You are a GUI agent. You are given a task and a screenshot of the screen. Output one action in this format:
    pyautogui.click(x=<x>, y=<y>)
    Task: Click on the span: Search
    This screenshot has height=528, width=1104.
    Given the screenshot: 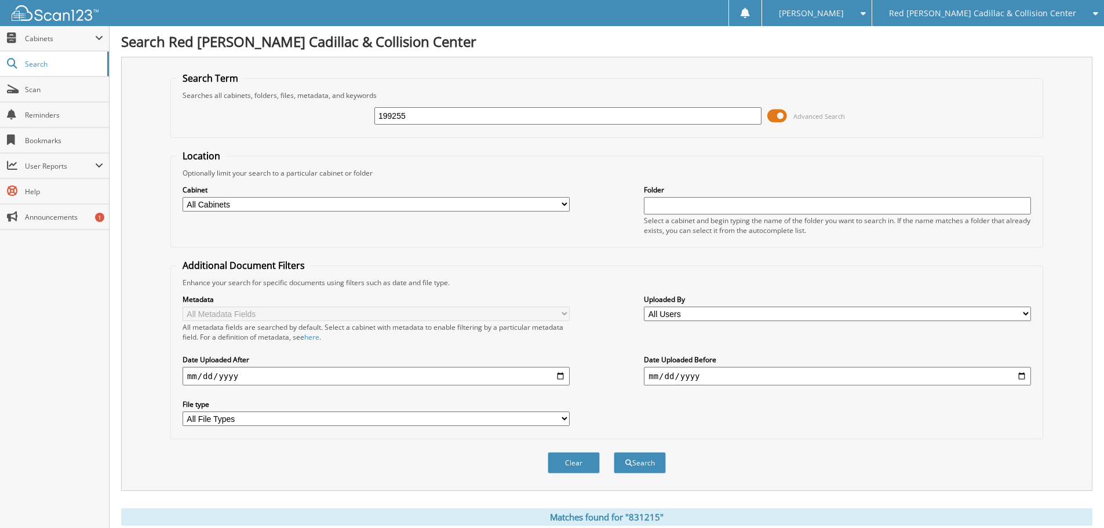 What is the action you would take?
    pyautogui.click(x=63, y=64)
    